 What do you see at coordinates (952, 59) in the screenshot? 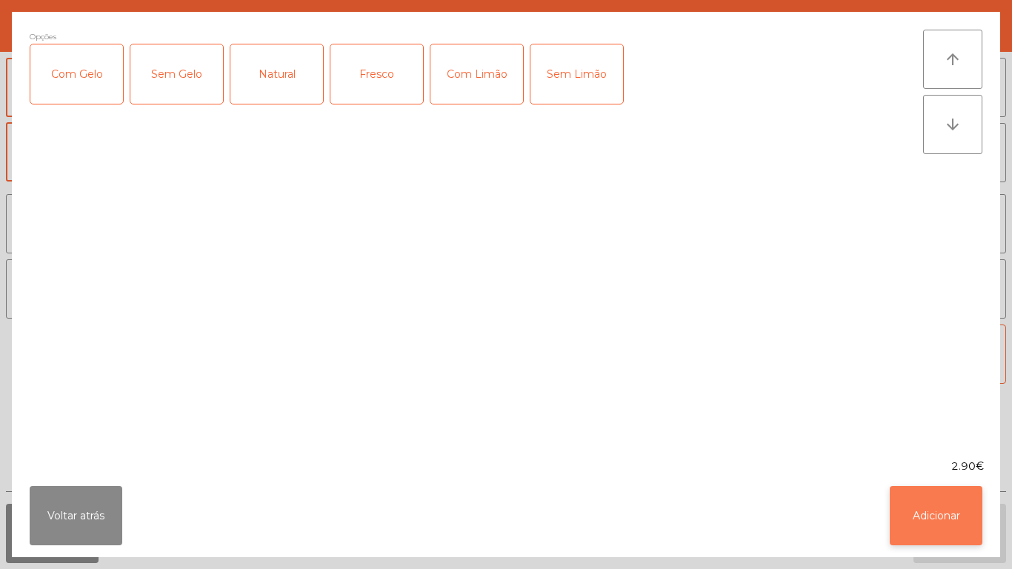
I see `button: arrow_upward` at bounding box center [952, 59].